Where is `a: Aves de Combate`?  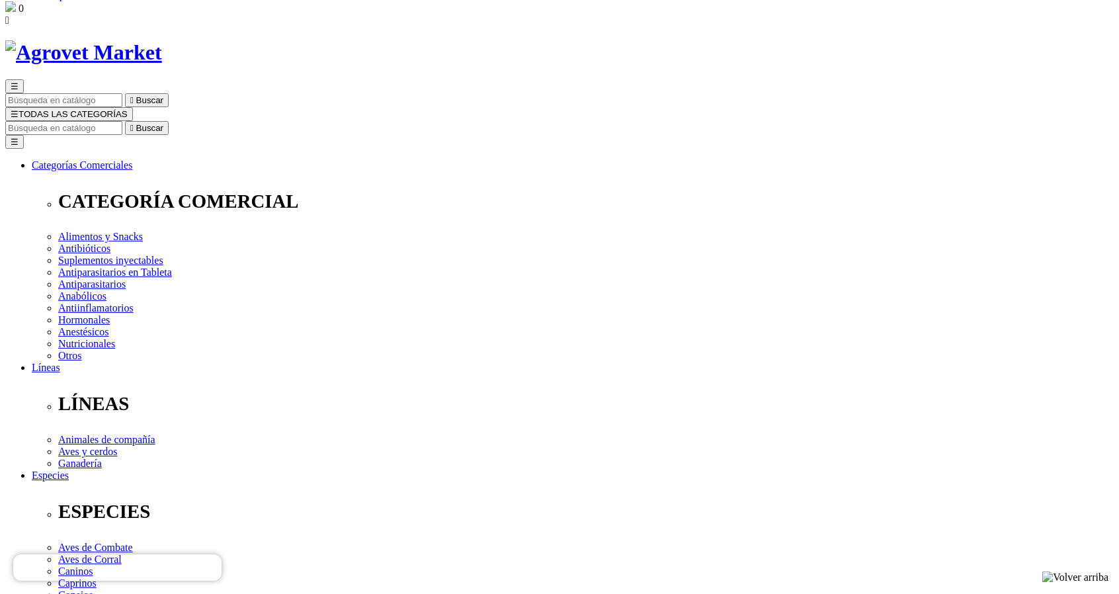 a: Aves de Combate is located at coordinates (95, 547).